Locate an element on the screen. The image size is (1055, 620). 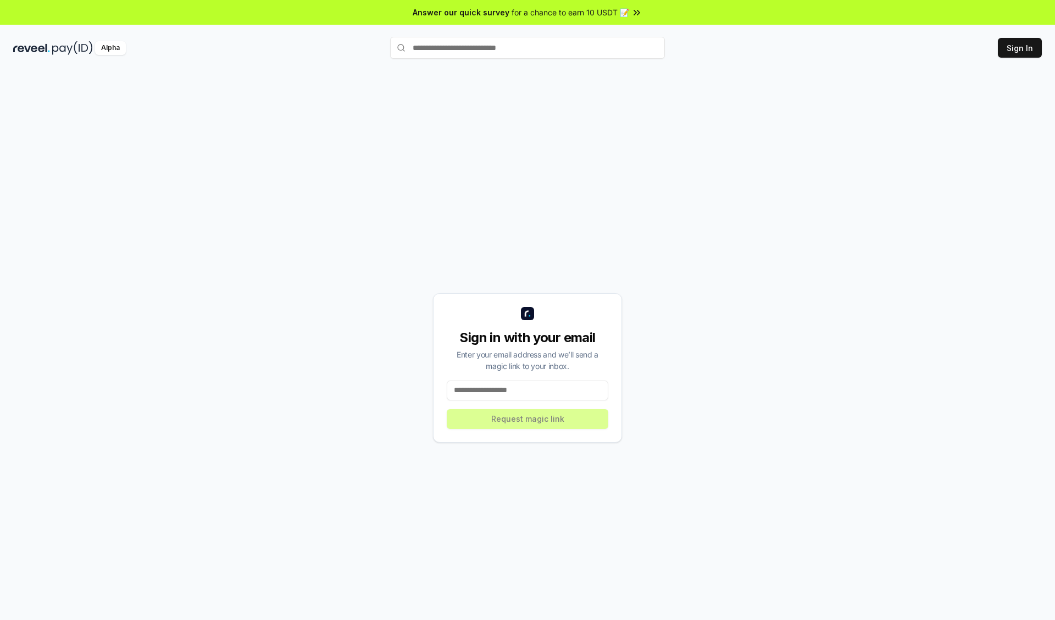
button: Sign In is located at coordinates (1020, 48).